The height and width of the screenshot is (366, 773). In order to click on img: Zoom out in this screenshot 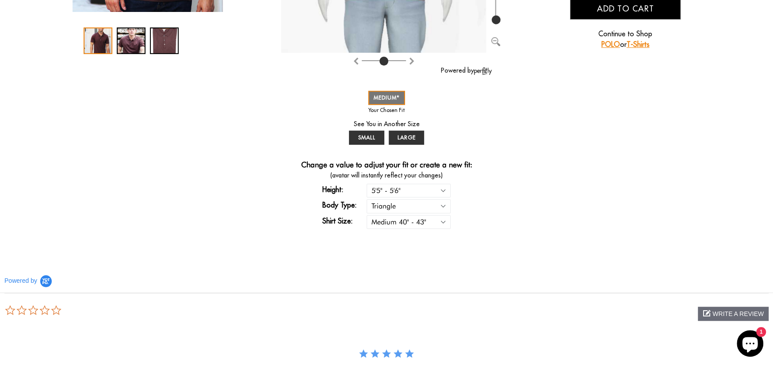, I will do `click(496, 42)`.